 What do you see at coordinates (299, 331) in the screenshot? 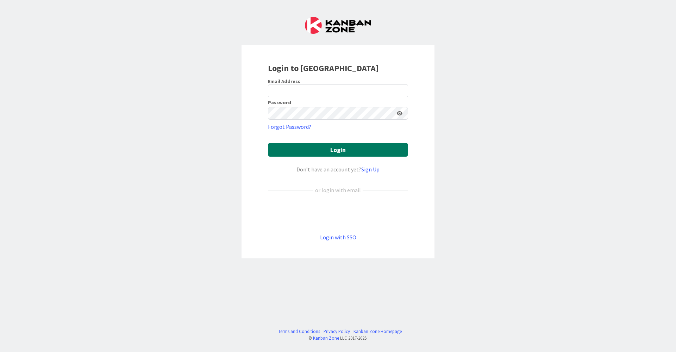
I see `a: Terms and Conditions` at bounding box center [299, 331].